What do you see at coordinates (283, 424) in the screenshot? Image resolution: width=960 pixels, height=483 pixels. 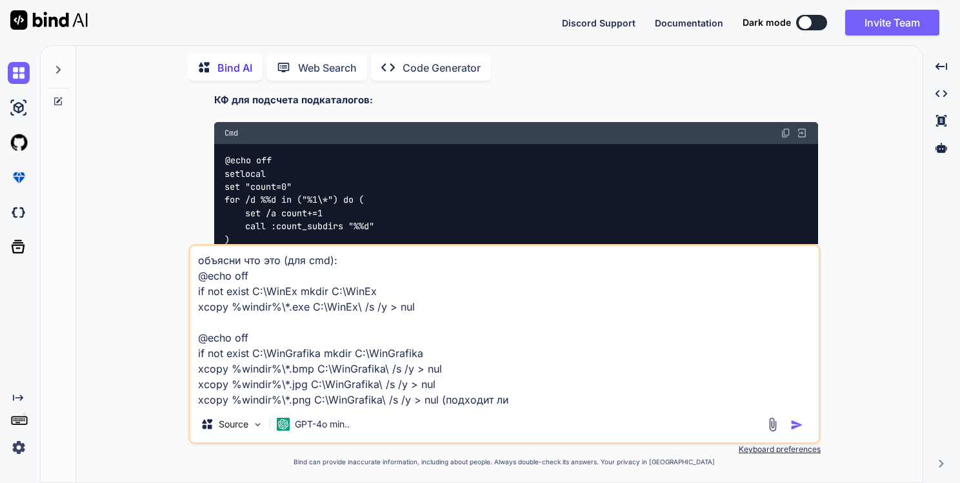 I see `img: GPT-4o mini` at bounding box center [283, 424].